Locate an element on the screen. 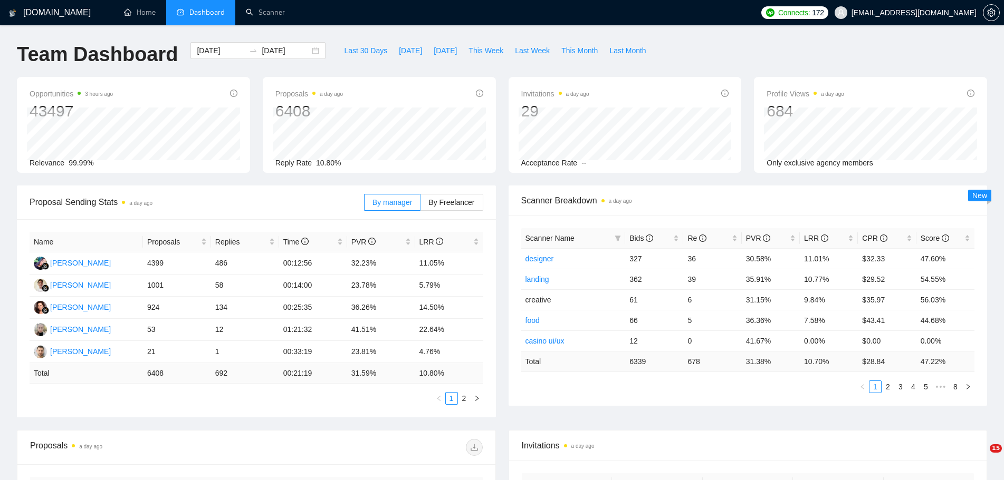  th: Proposals is located at coordinates (177, 242).